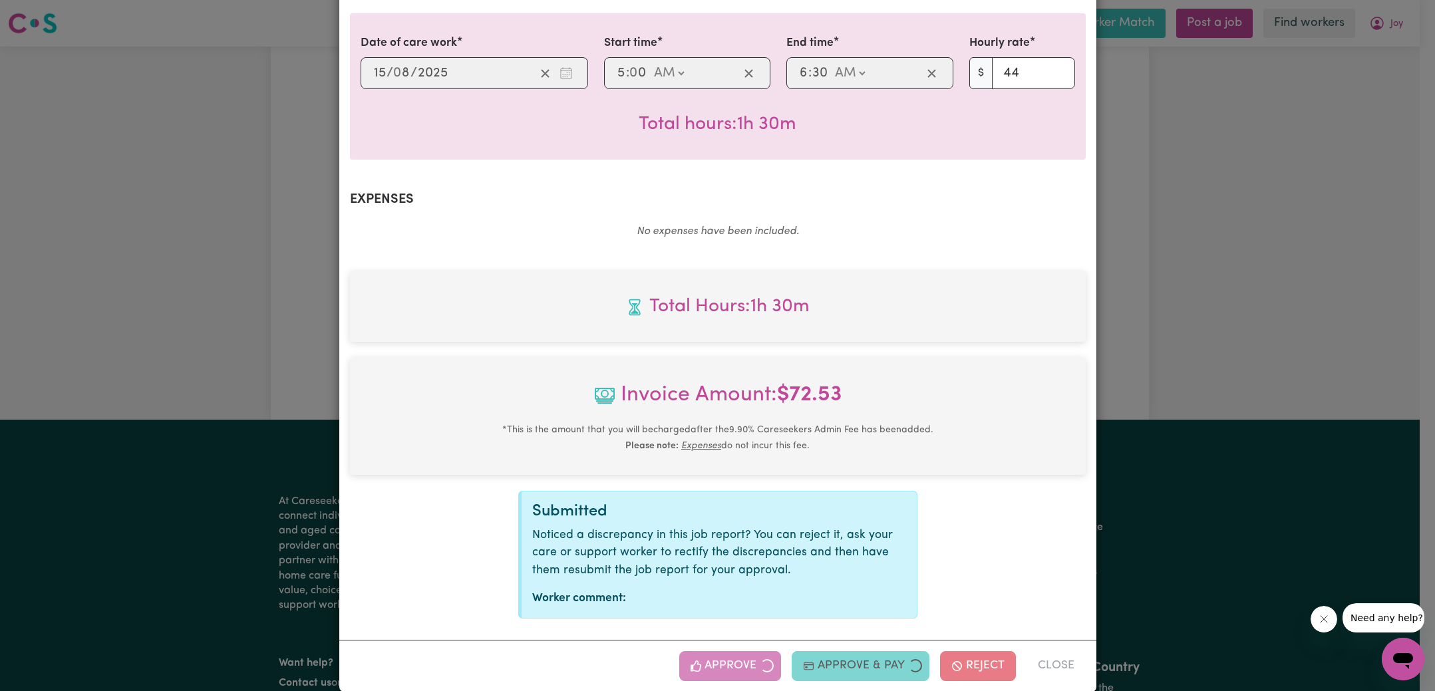 The height and width of the screenshot is (691, 1435). I want to click on label: Hourly rate, so click(1000, 43).